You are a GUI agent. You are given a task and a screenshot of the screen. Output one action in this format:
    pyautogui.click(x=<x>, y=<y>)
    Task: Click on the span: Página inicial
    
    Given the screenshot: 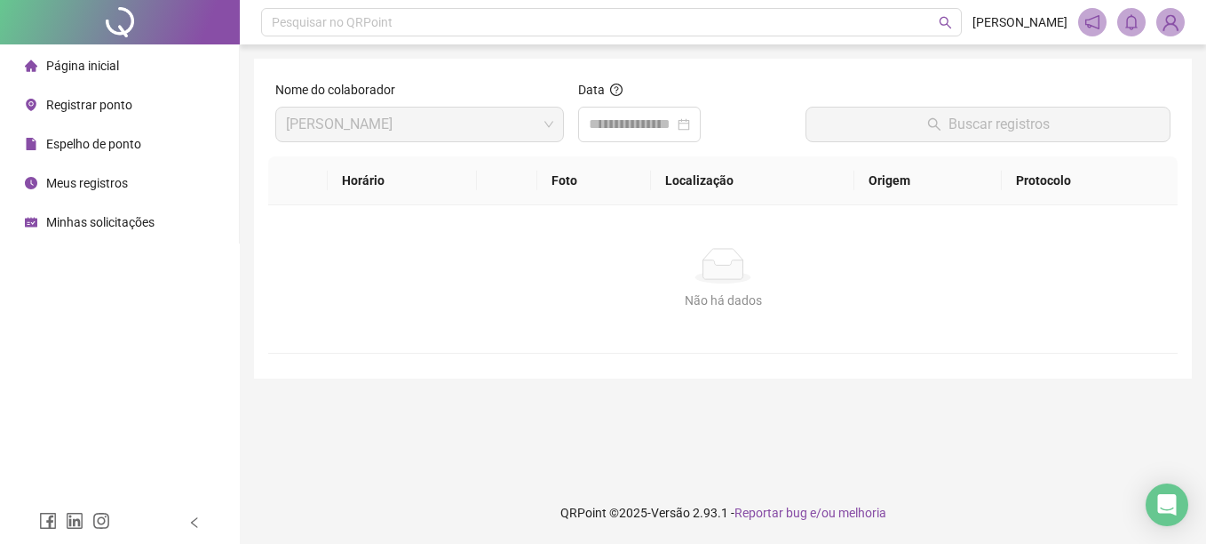 What is the action you would take?
    pyautogui.click(x=83, y=66)
    